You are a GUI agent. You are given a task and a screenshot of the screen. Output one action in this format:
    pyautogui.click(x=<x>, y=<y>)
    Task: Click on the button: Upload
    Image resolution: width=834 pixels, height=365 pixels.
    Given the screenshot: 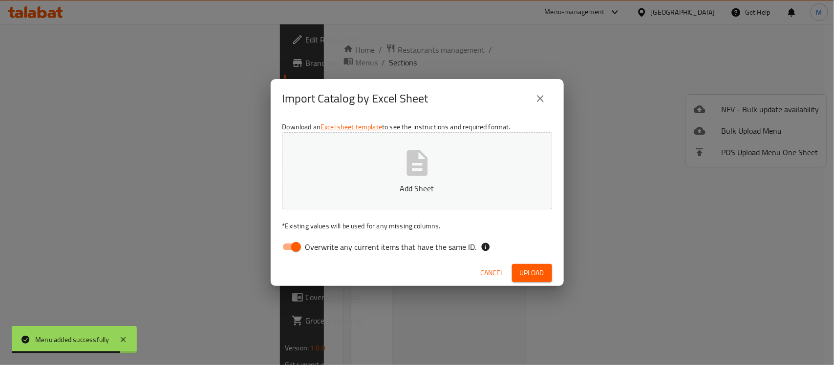 What is the action you would take?
    pyautogui.click(x=532, y=273)
    